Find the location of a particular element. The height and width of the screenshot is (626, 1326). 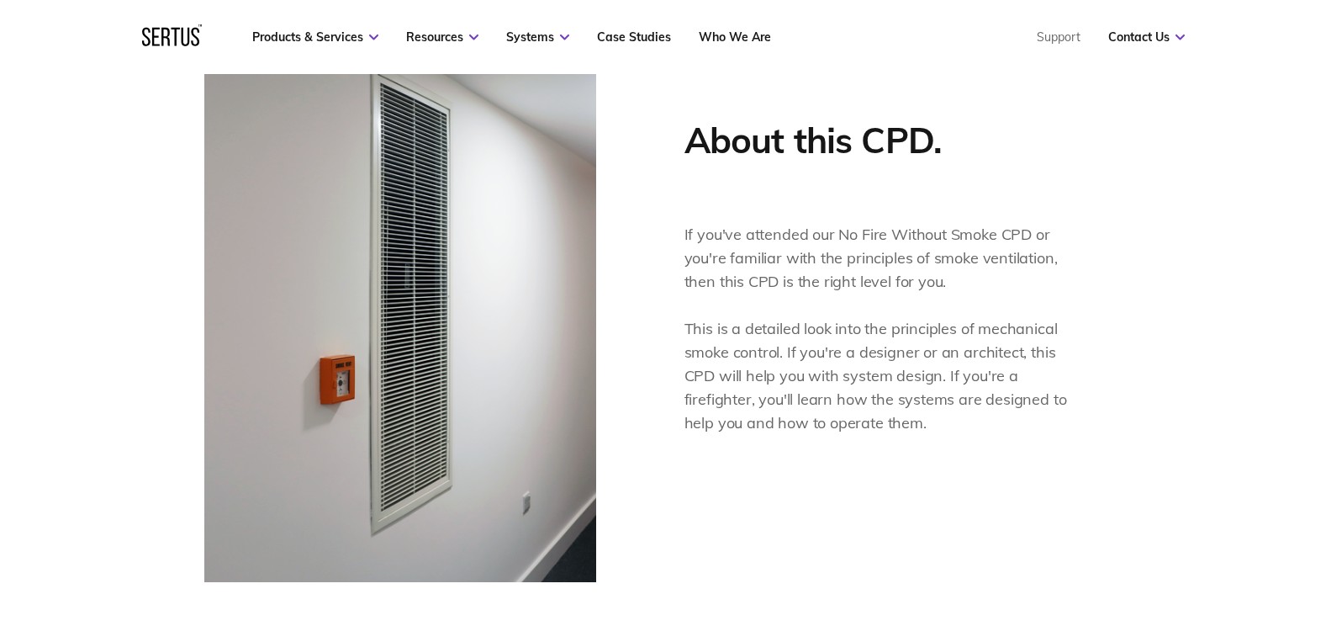

img: Floating Image is located at coordinates (400, 302).